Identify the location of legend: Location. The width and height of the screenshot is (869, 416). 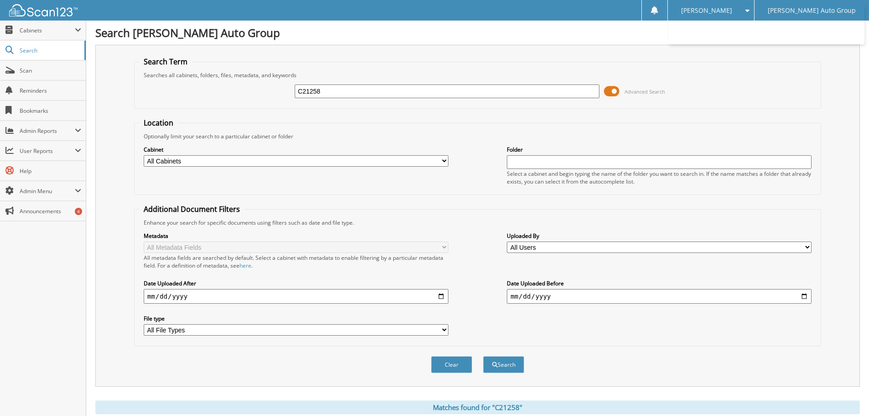
(158, 123).